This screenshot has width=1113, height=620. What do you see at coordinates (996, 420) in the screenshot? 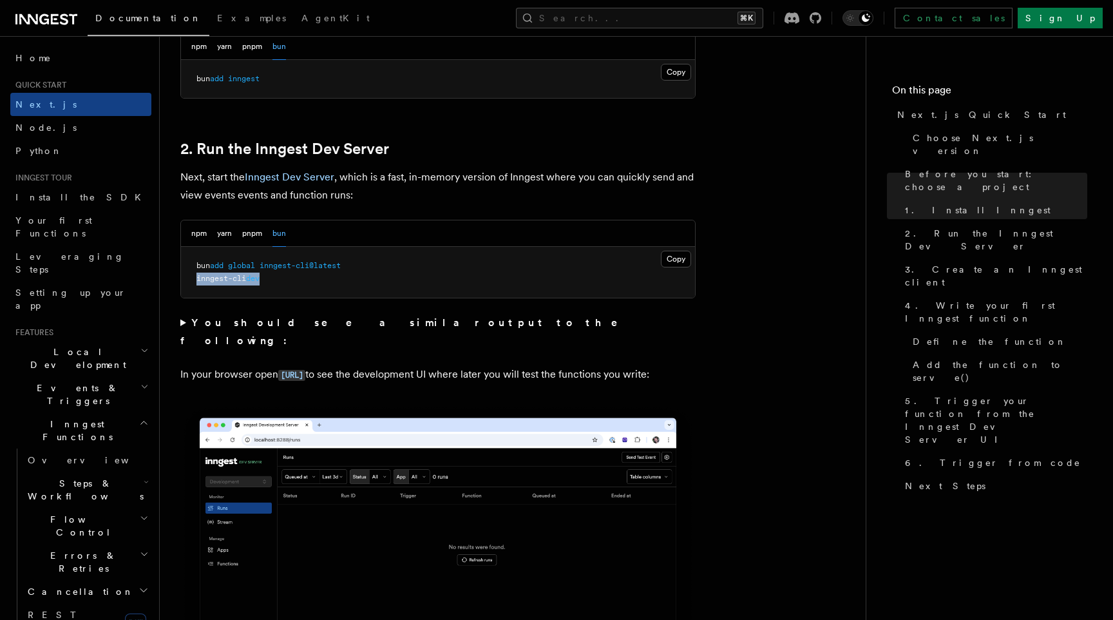
I see `span: 5. Trigger your function from the Inngest Dev Server UI` at bounding box center [996, 420].